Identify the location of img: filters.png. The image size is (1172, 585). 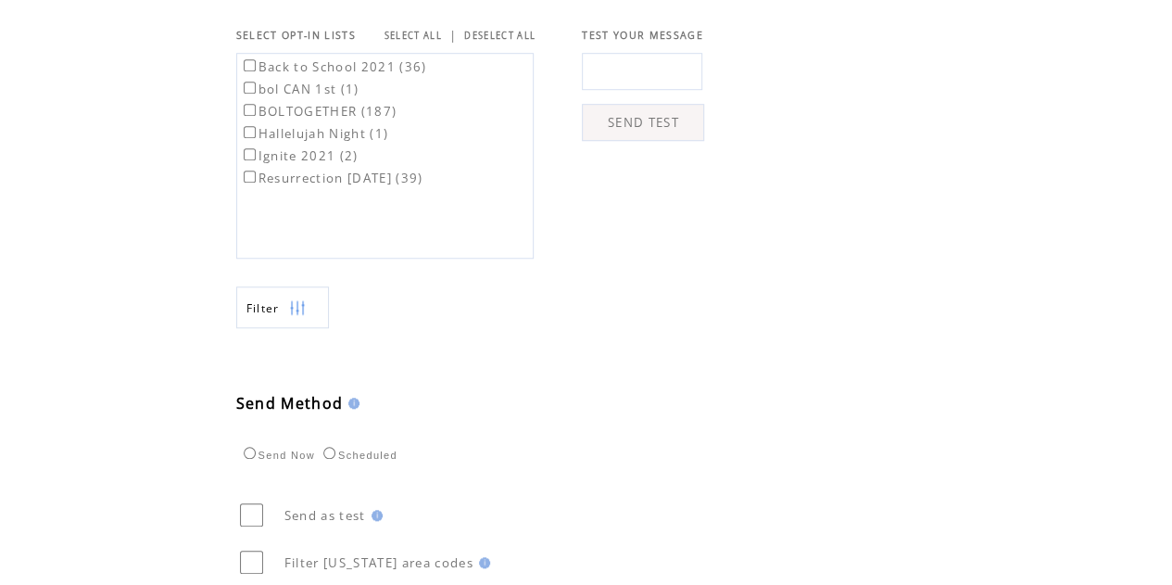
(297, 308).